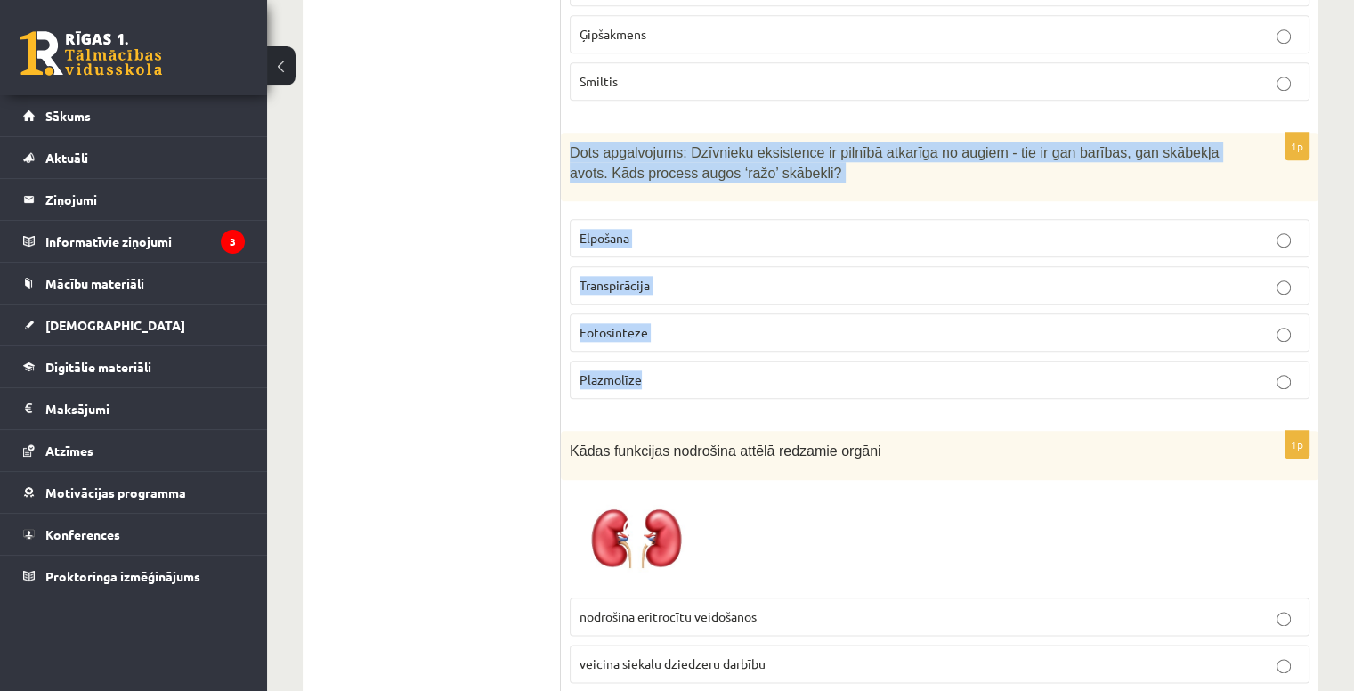 The image size is (1354, 691). Describe the element at coordinates (133, 367) in the screenshot. I see `a: Digitālie materiāli` at that location.